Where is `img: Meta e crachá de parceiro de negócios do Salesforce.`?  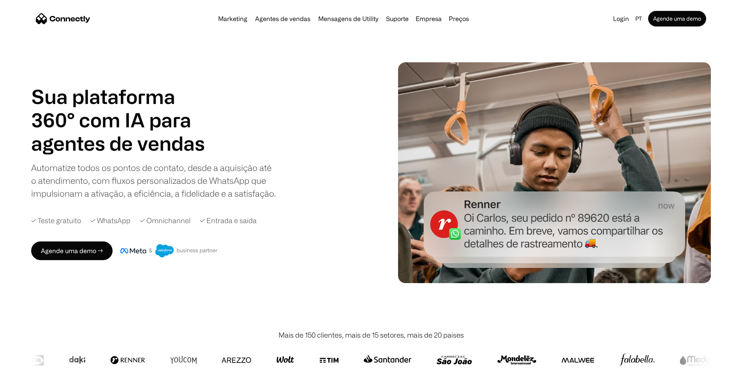 img: Meta e crachá de parceiro de negócios do Salesforce. is located at coordinates (169, 251).